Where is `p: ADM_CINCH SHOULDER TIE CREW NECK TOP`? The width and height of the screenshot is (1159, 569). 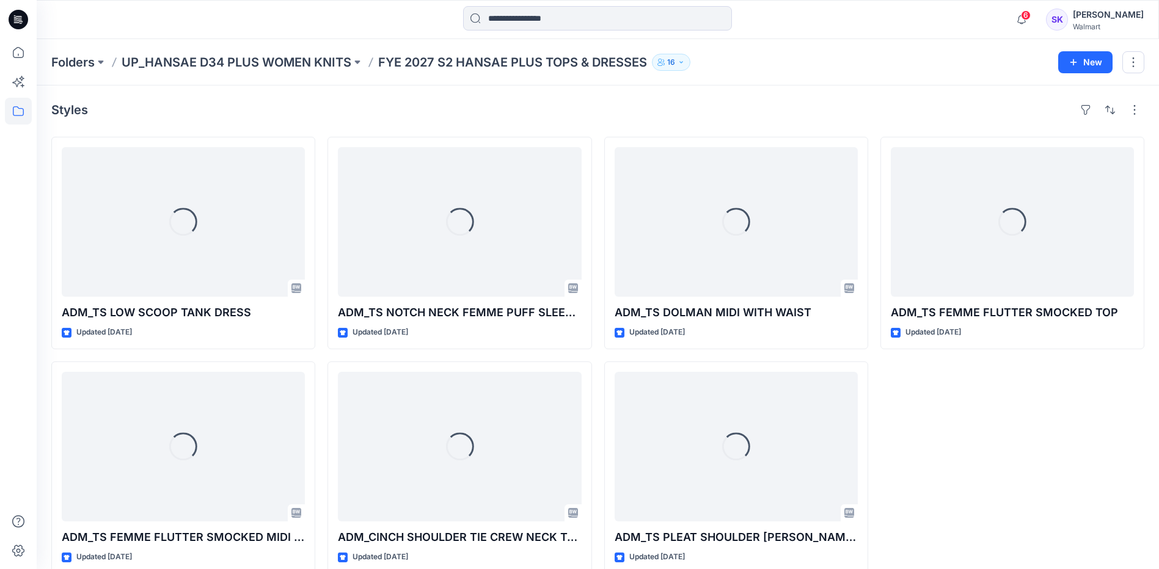
p: ADM_CINCH SHOULDER TIE CREW NECK TOP is located at coordinates (459, 538).